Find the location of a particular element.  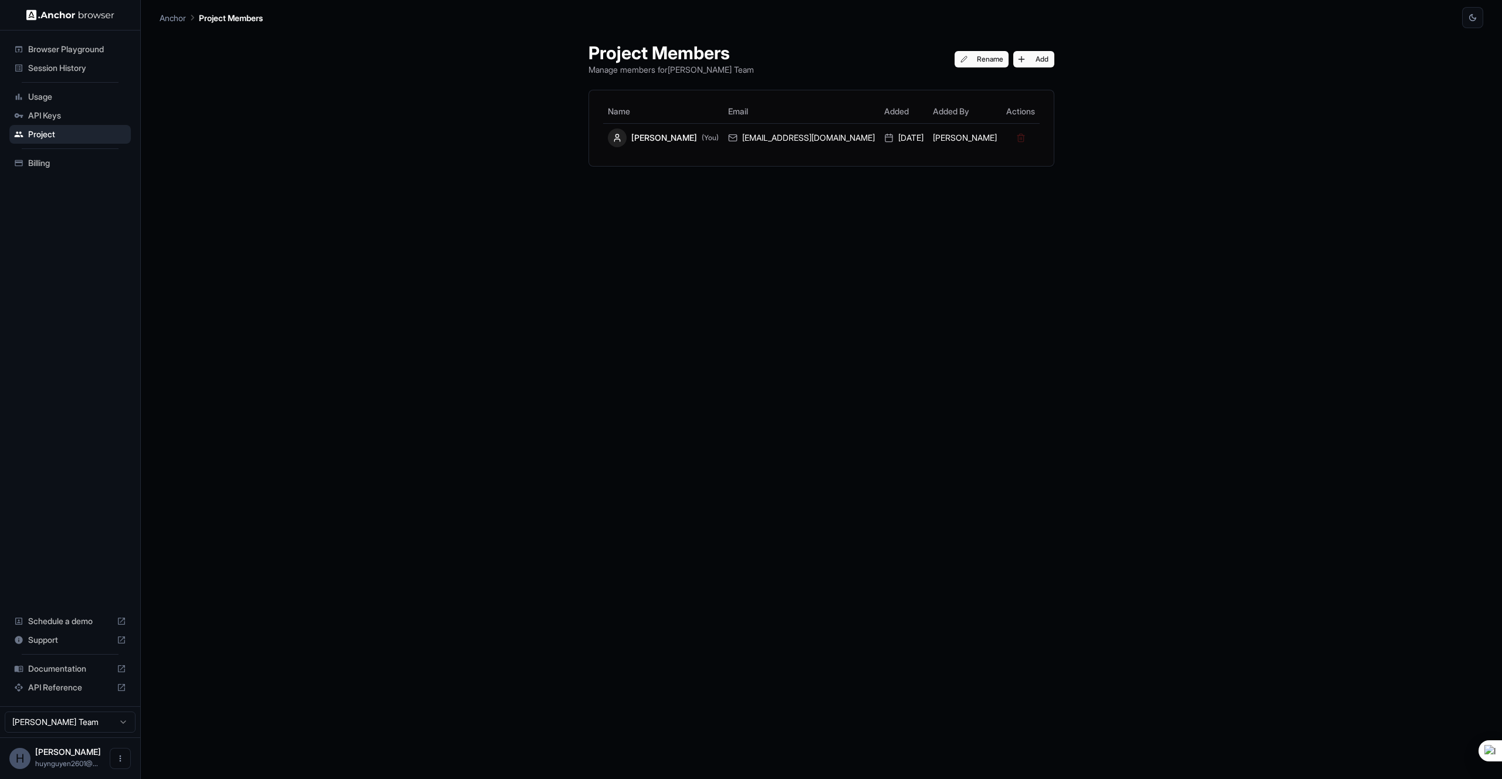

span: Session History is located at coordinates (77, 68).